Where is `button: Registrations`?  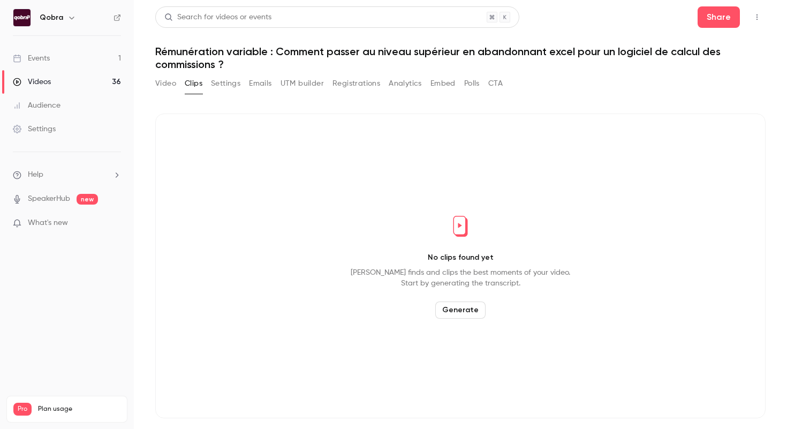 button: Registrations is located at coordinates (356, 83).